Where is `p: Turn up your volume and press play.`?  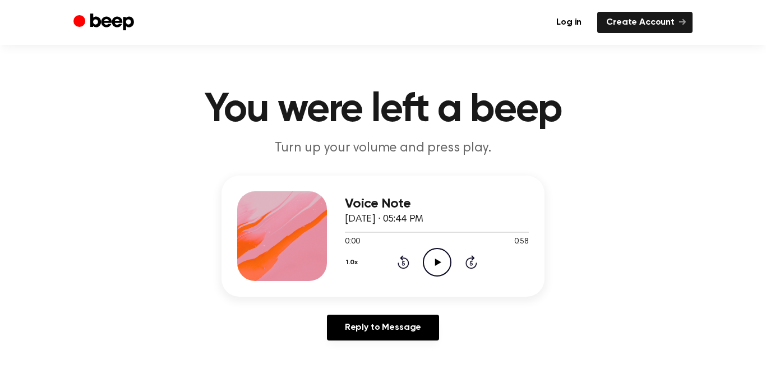
p: Turn up your volume and press play. is located at coordinates (383, 148).